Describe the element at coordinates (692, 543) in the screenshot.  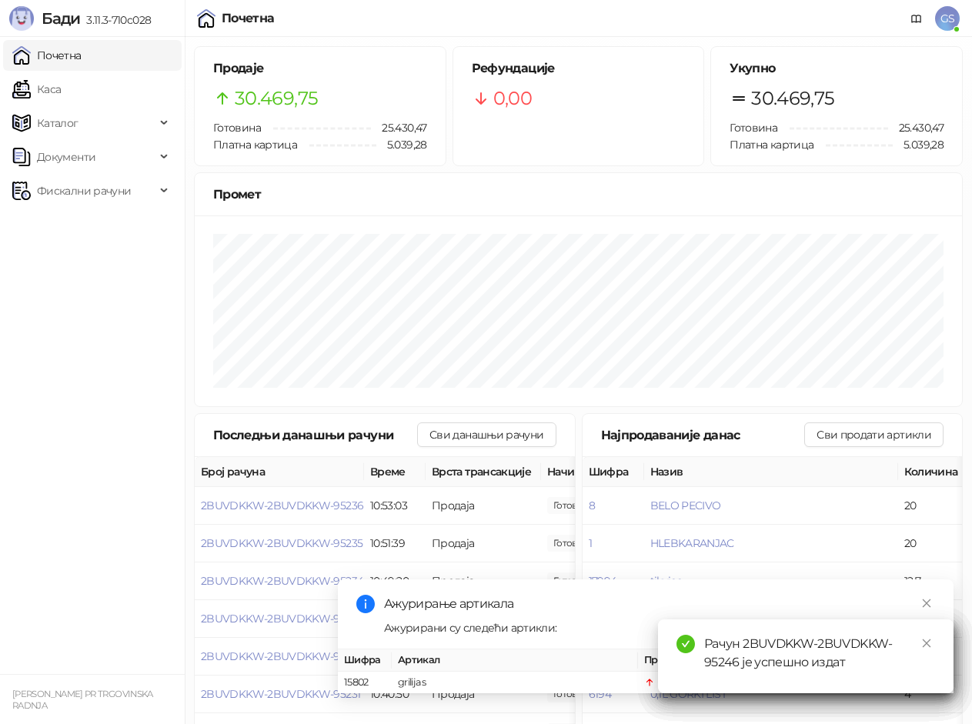
I see `span: HLEBKARANJAC` at that location.